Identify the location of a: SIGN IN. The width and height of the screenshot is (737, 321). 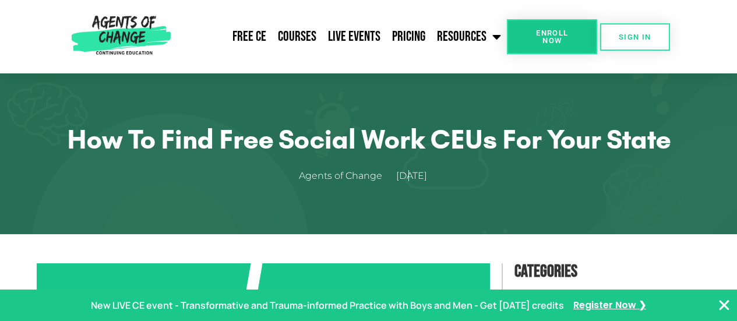
(635, 37).